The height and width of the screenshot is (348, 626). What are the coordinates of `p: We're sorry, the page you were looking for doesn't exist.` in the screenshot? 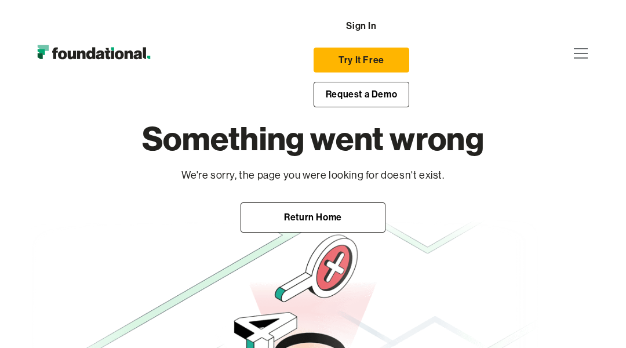 It's located at (313, 176).